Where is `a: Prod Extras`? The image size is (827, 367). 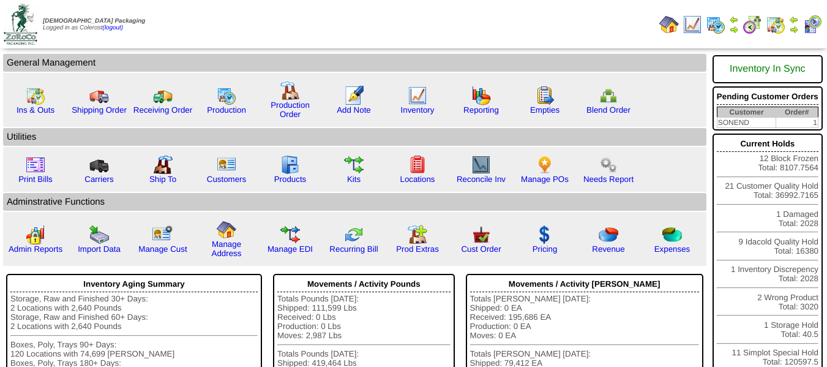
a: Prod Extras is located at coordinates (417, 249).